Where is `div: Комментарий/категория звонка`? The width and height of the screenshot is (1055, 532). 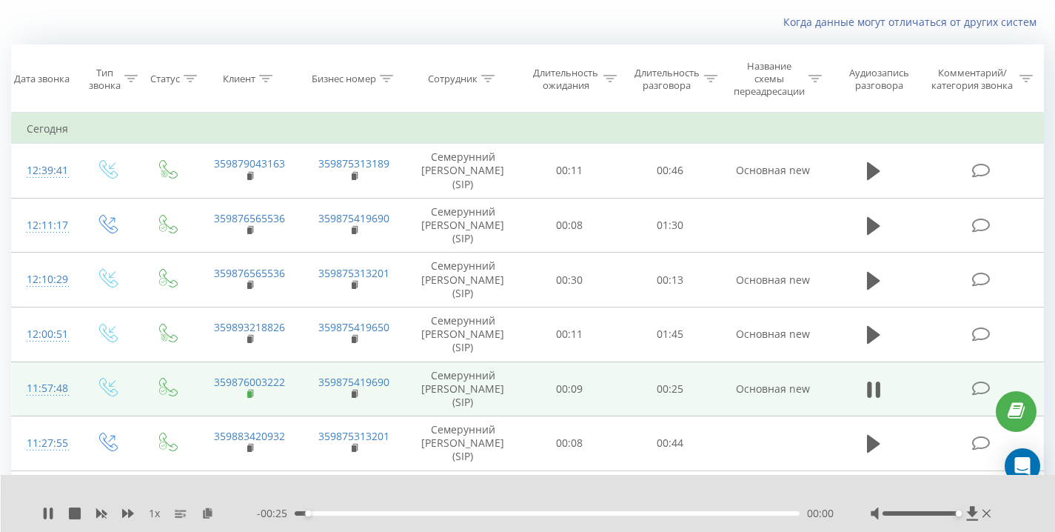
div: Комментарий/категория звонка is located at coordinates (972, 79).